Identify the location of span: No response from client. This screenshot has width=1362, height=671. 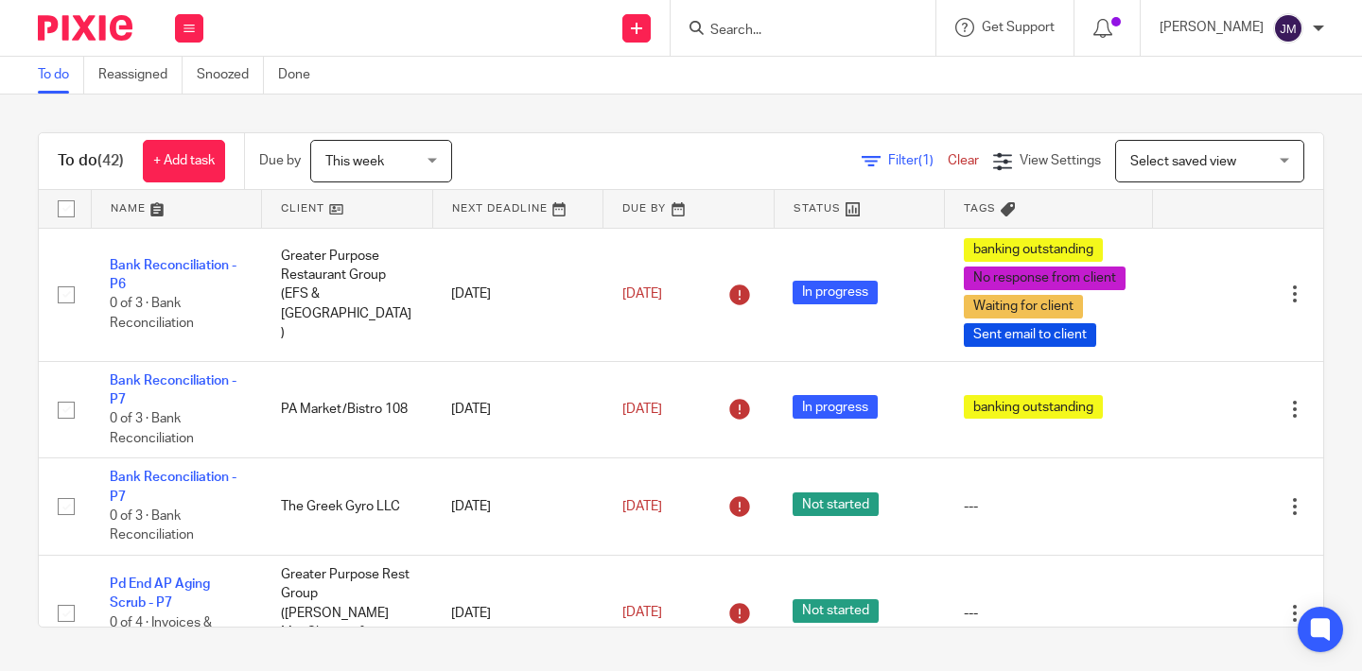
(1044, 278).